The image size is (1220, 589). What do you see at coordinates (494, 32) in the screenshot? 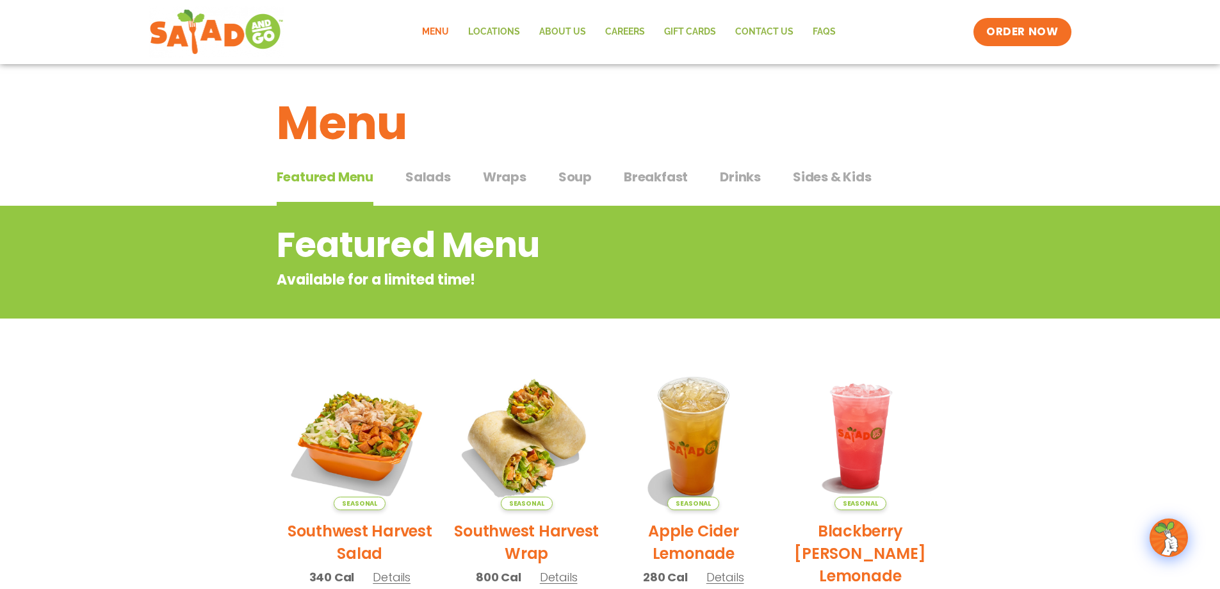
I see `a: Locations` at bounding box center [494, 32].